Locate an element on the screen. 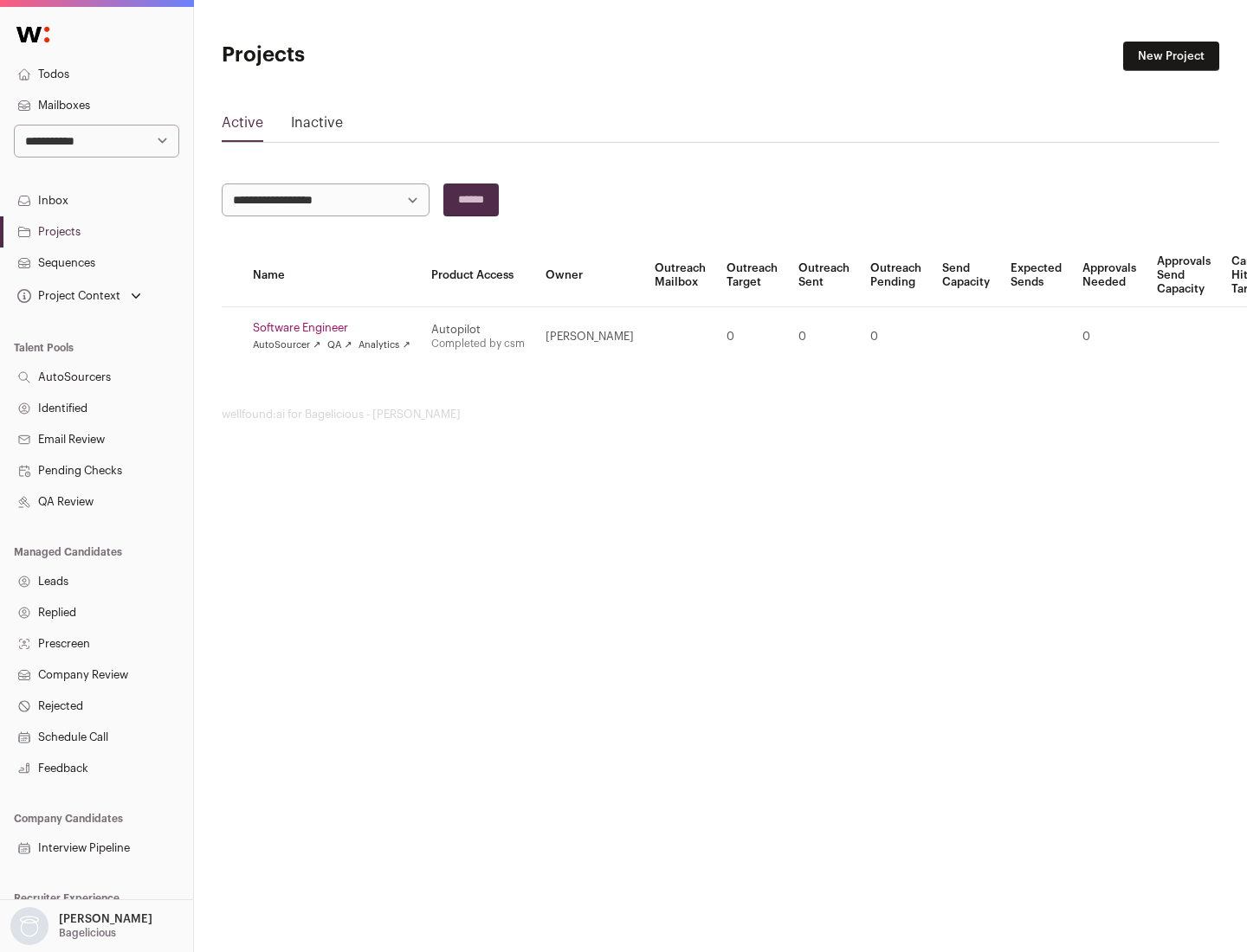 Image resolution: width=1247 pixels, height=952 pixels. a: QA ↗ is located at coordinates (339, 345).